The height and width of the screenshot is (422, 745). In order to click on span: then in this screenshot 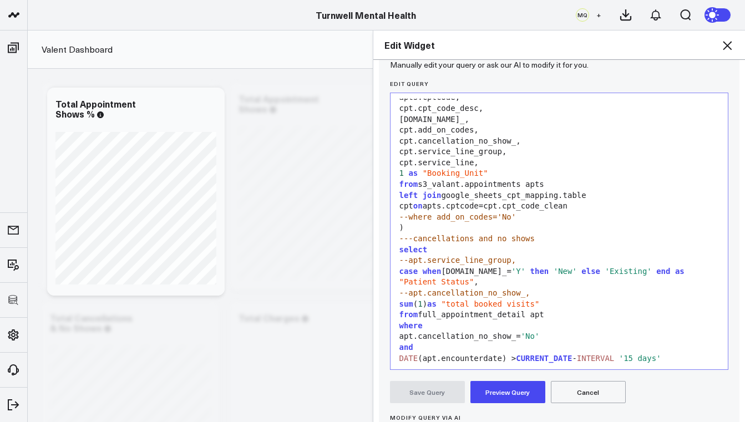, I will do `click(540, 271)`.